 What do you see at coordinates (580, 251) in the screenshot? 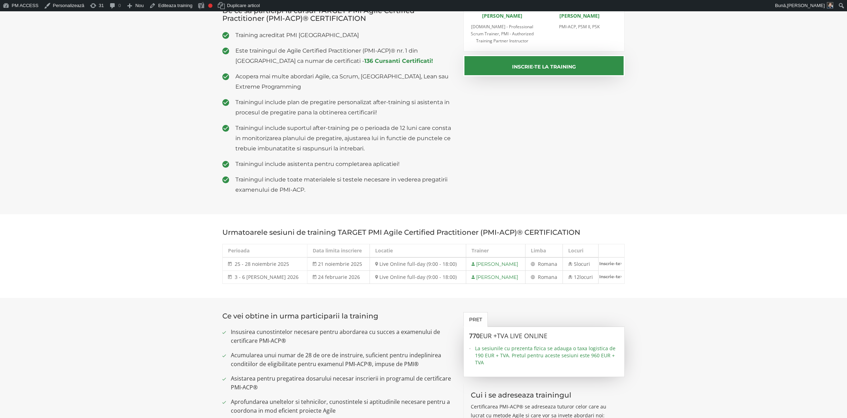
I see `th: Locuri` at bounding box center [580, 251].